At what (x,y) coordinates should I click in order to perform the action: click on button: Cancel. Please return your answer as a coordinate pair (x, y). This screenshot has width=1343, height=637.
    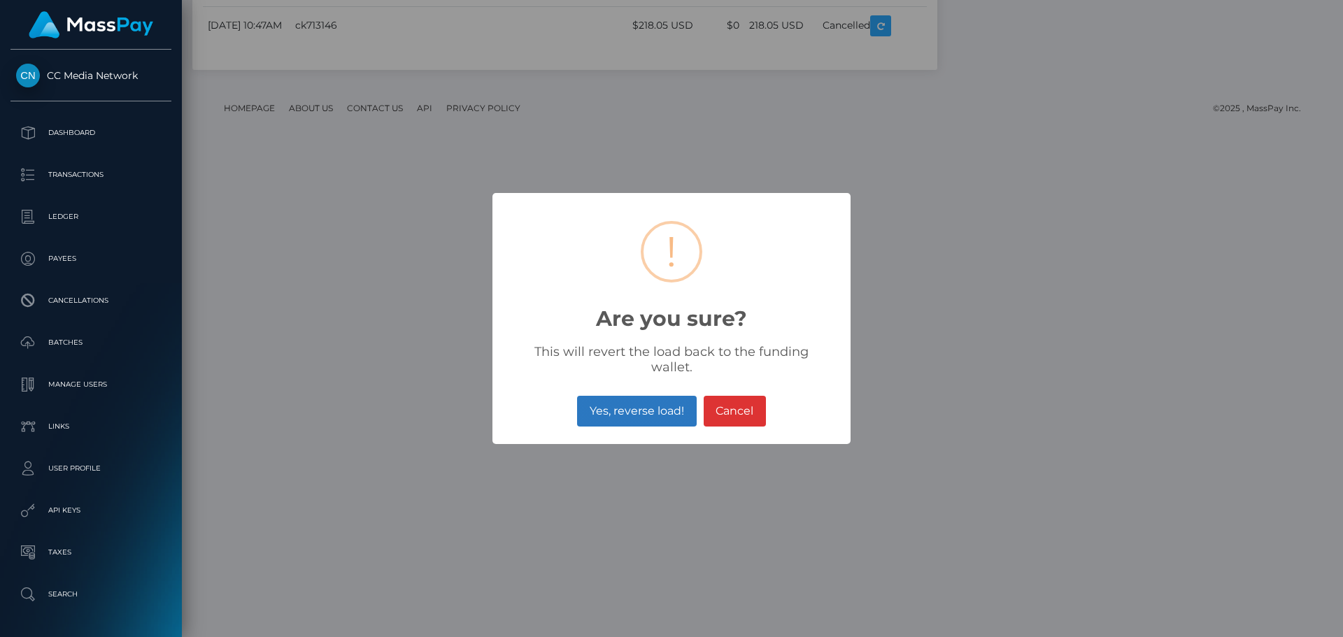
    Looking at the image, I should click on (735, 411).